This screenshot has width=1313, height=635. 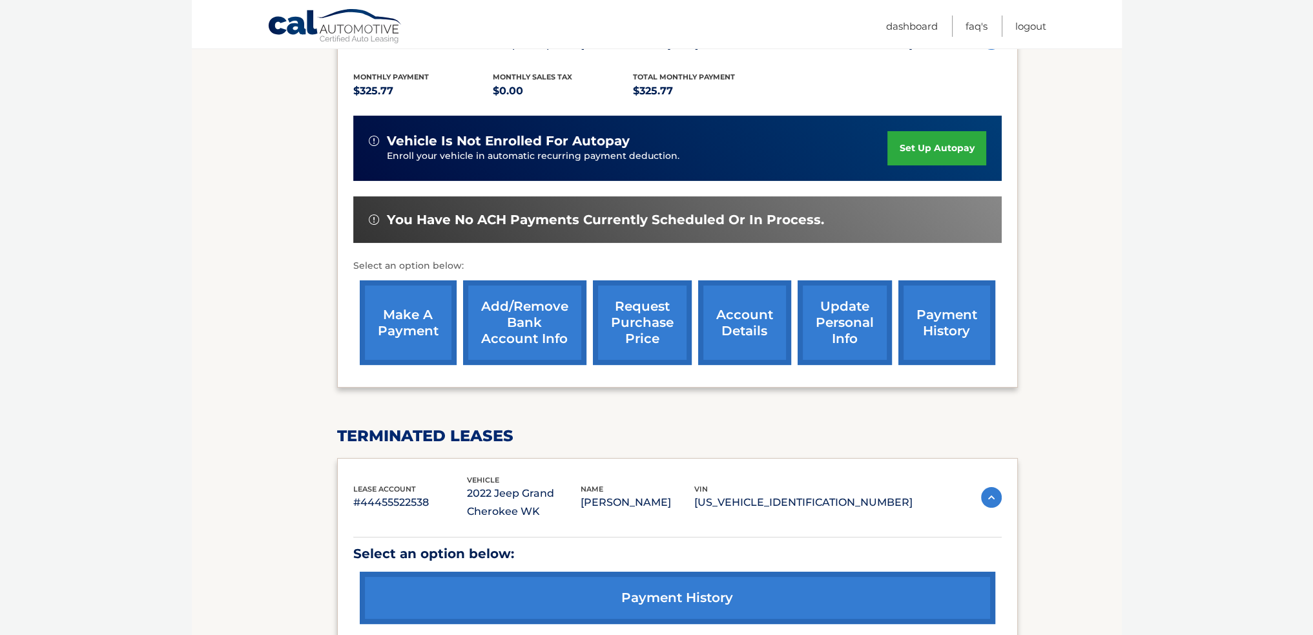 I want to click on a: request purchase price, so click(x=642, y=322).